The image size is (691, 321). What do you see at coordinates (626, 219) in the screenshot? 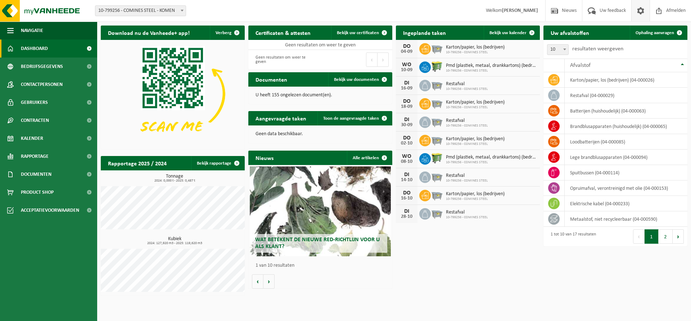
I see `td: metaalstof, niet recycleerbaar (04-000590)` at bounding box center [626, 219].